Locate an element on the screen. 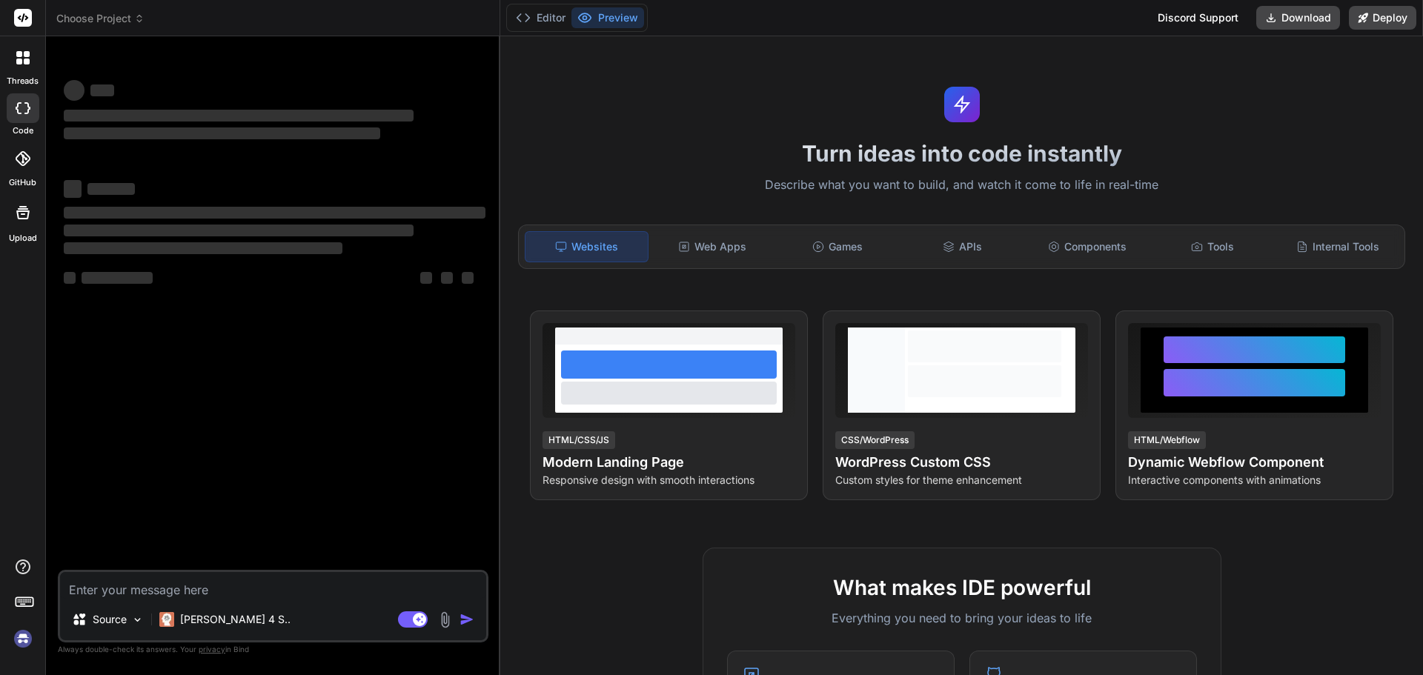 Image resolution: width=1423 pixels, height=675 pixels. h4: Dynamic Webflow Component is located at coordinates (1254, 462).